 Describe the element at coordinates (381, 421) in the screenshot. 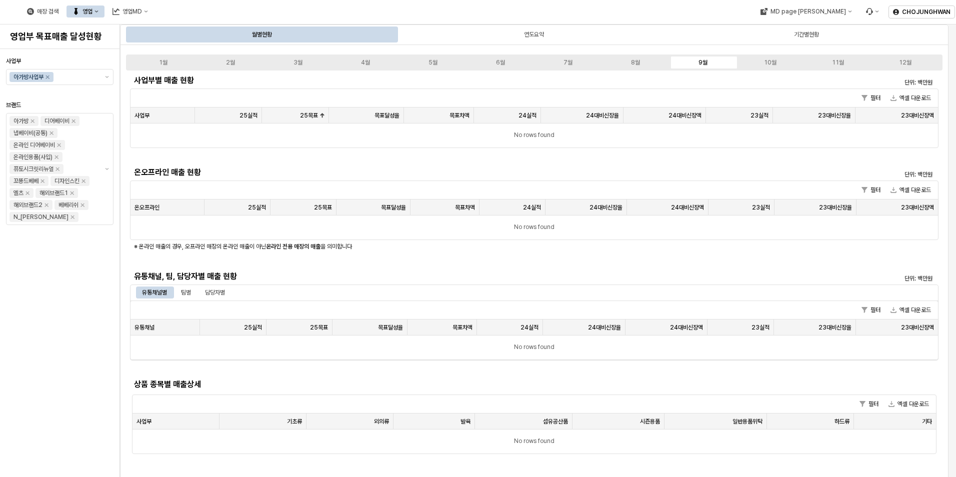

I see `span: 외의류` at that location.